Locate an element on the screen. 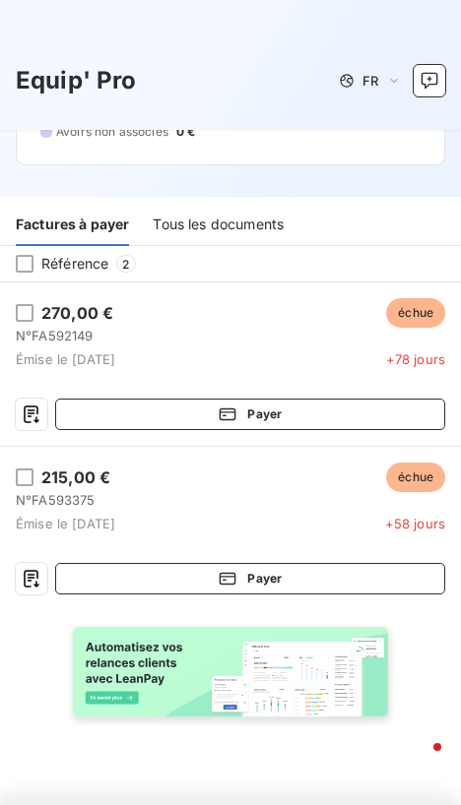 The height and width of the screenshot is (805, 461). div: Factures à payer is located at coordinates (72, 225).